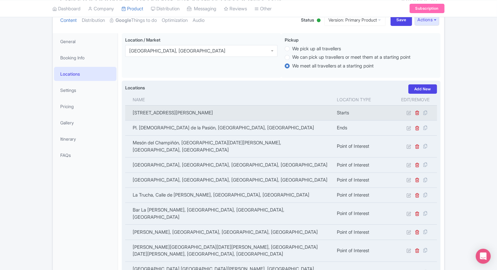 Image resolution: width=497 pixels, height=270 pixels. What do you see at coordinates (174, 20) in the screenshot?
I see `a: Optimization` at bounding box center [174, 20].